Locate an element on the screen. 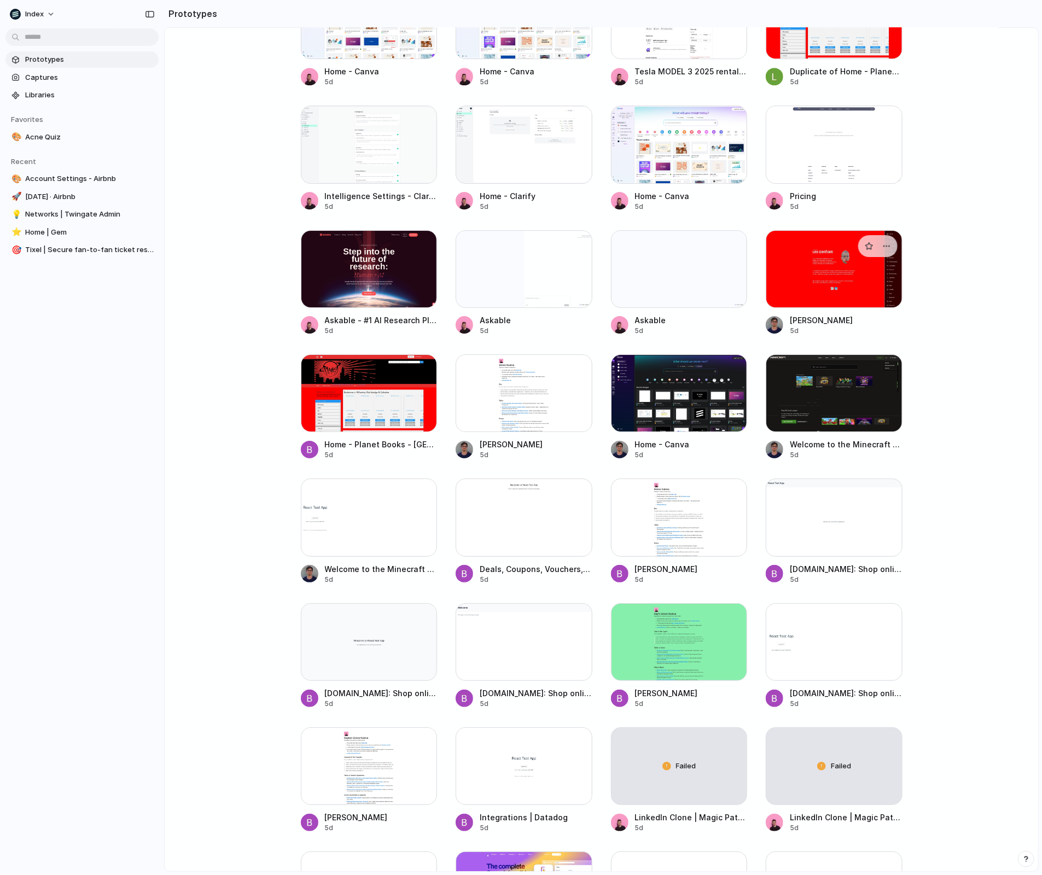  span: Recent is located at coordinates (24, 161).